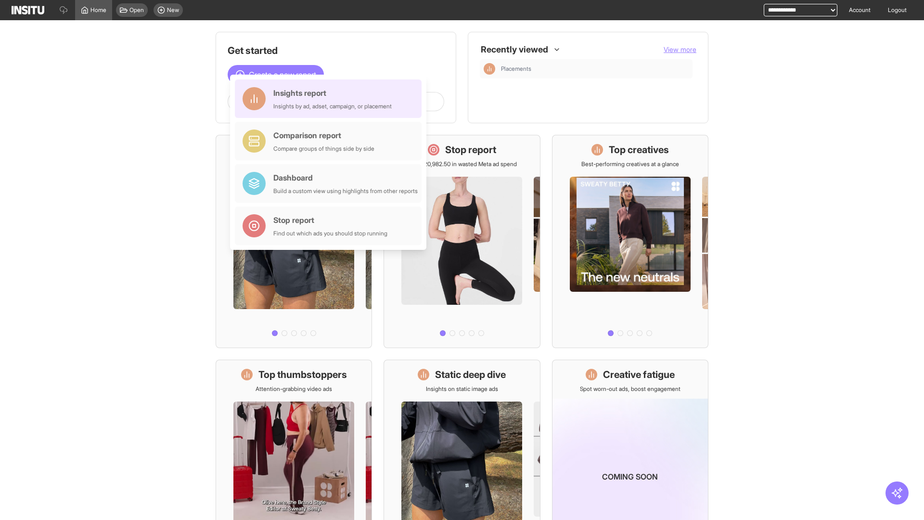 The image size is (924, 520). I want to click on a: Stop reportSave £20,982.50 in wasted Meta ad spend, so click(462, 241).